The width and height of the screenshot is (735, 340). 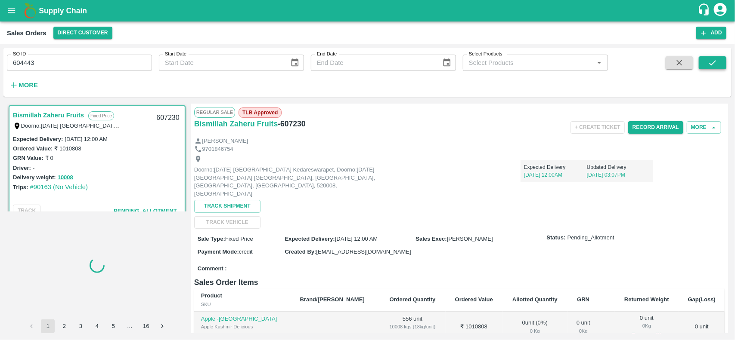 What do you see at coordinates (720, 11) in the screenshot?
I see `div: account of current user` at bounding box center [720, 11].